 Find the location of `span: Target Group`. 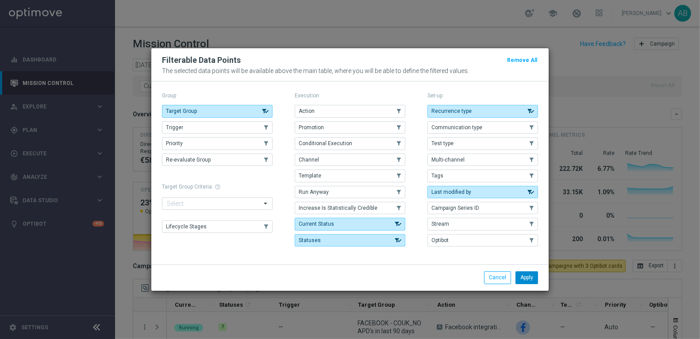

span: Target Group is located at coordinates (181, 111).